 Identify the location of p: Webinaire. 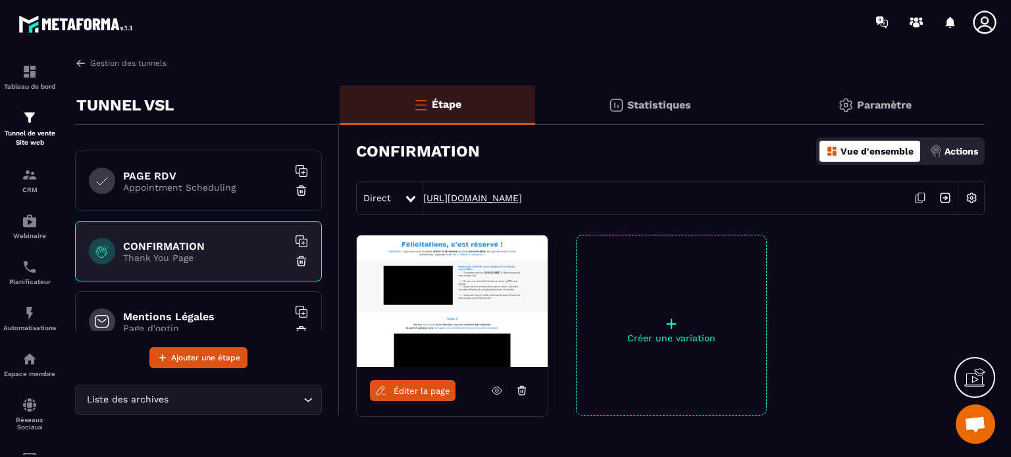
(30, 236).